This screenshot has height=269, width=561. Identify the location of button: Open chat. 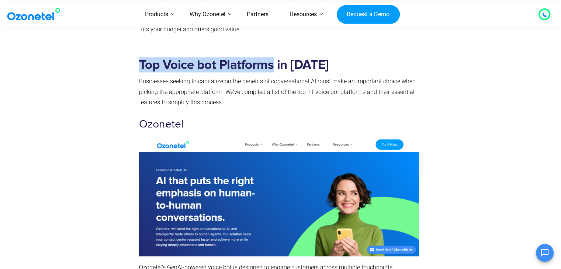
(545, 253).